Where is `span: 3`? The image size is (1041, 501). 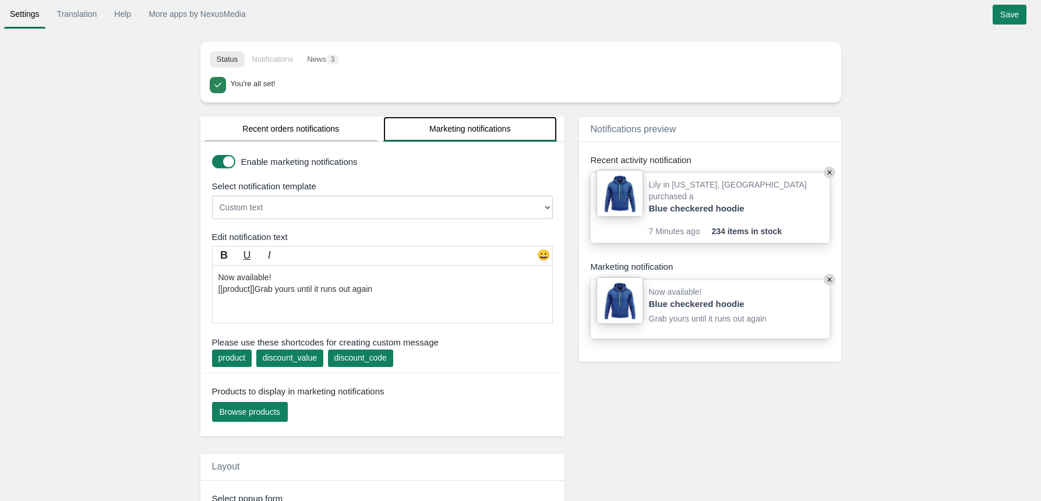 span: 3 is located at coordinates (333, 59).